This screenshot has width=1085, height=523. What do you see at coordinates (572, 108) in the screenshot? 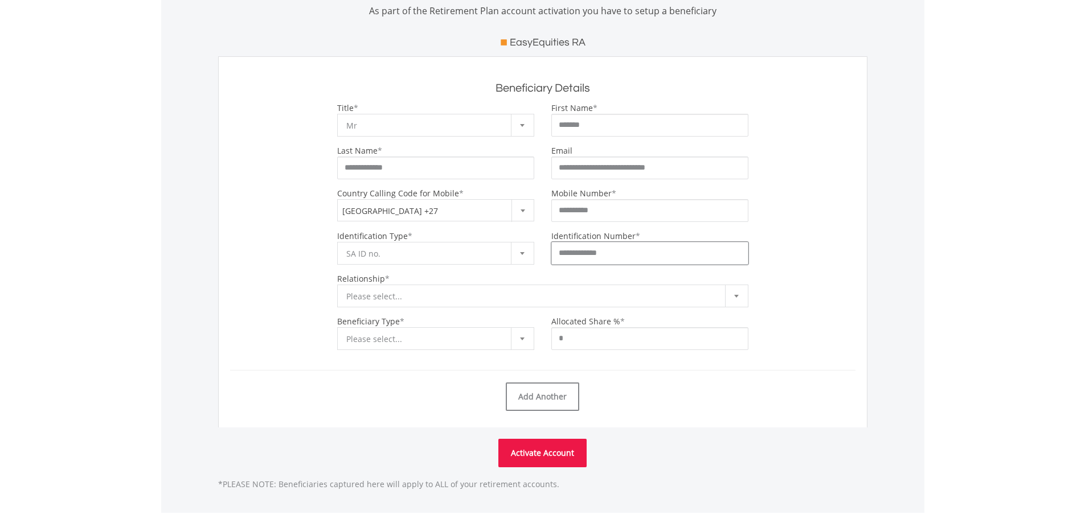
I see `label: First Name` at bounding box center [572, 108].